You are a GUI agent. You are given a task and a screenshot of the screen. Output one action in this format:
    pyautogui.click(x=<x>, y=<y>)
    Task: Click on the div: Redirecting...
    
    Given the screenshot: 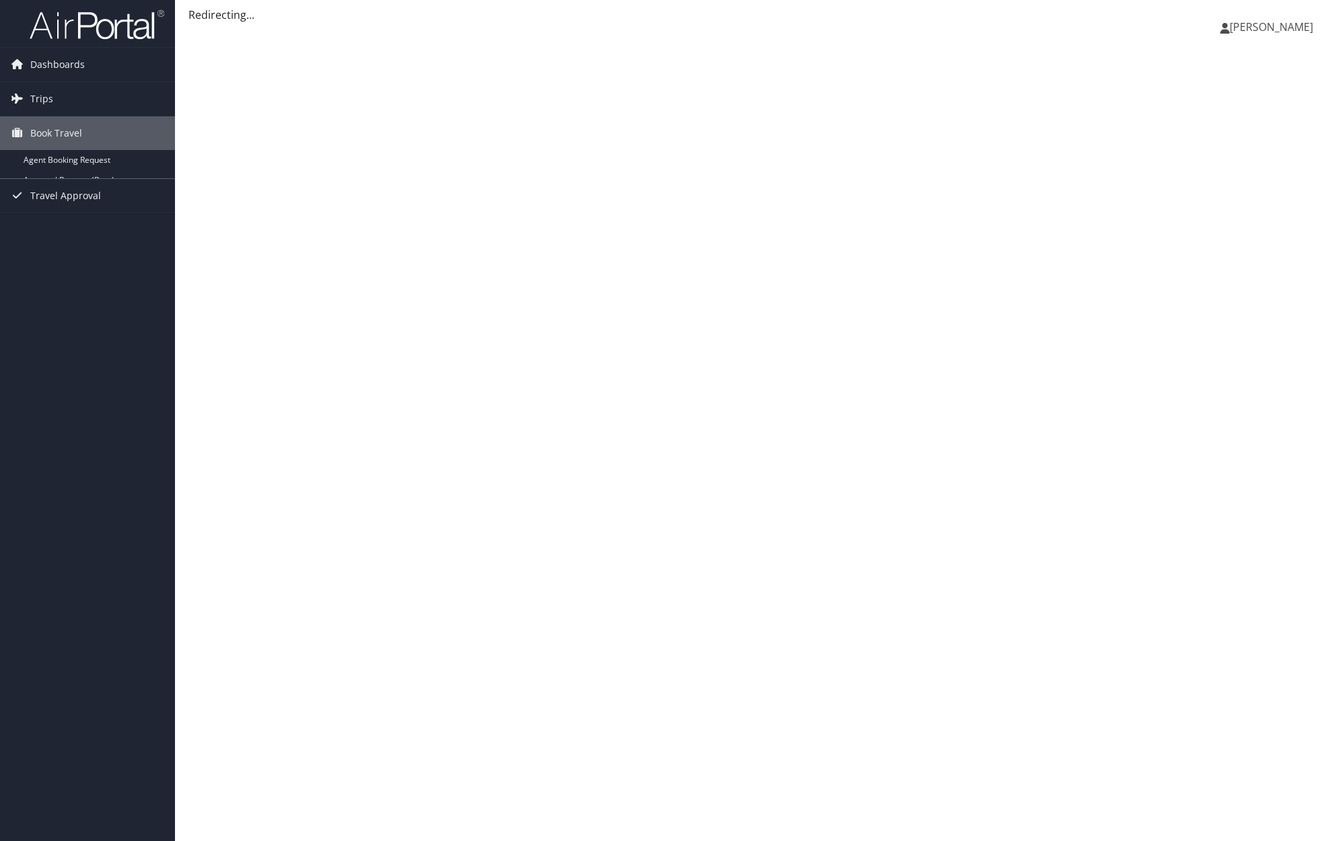 What is the action you would take?
    pyautogui.click(x=757, y=15)
    